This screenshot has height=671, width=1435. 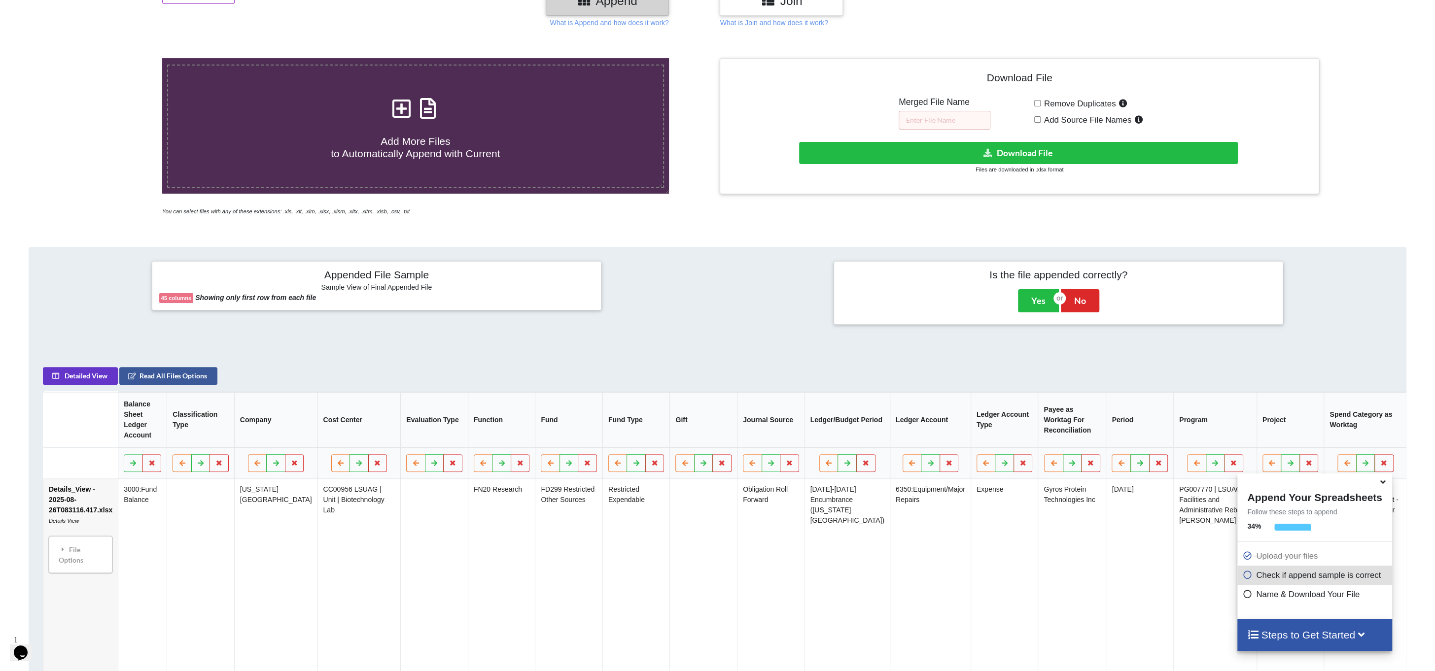 I want to click on input: Enter File Name, so click(x=944, y=120).